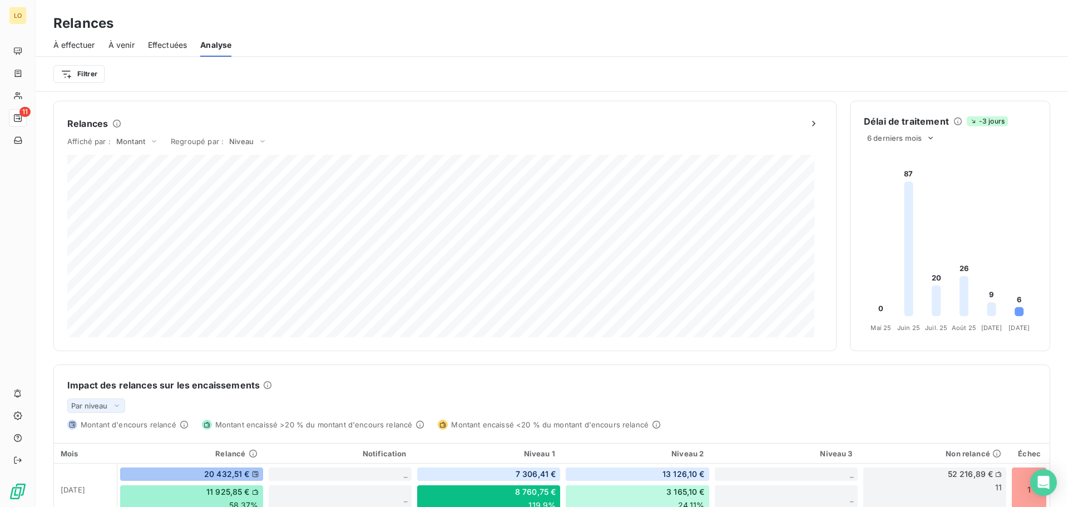 Image resolution: width=1068 pixels, height=507 pixels. I want to click on span: -3 jours, so click(988, 121).